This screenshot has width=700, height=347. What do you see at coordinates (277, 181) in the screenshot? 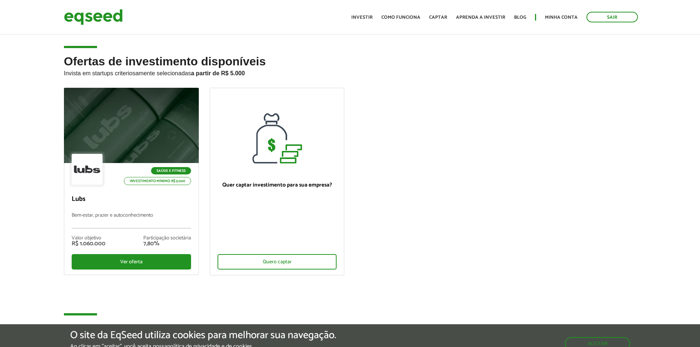
I see `a: Quer captar investimento para sua empresa? Quero captar` at bounding box center [277, 181].